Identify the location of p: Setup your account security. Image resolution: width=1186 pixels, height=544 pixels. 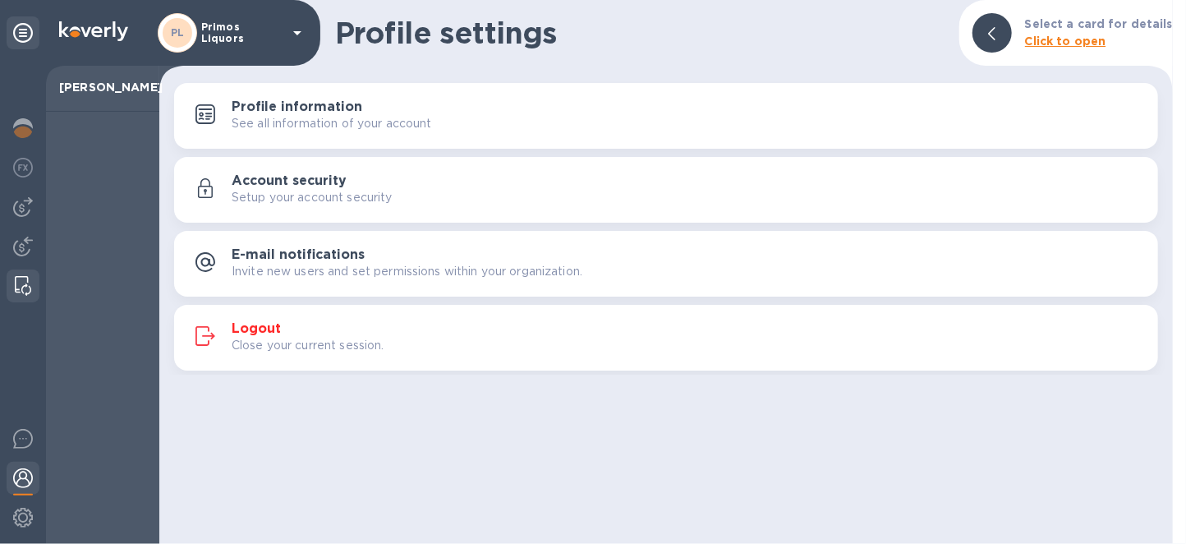
(312, 197).